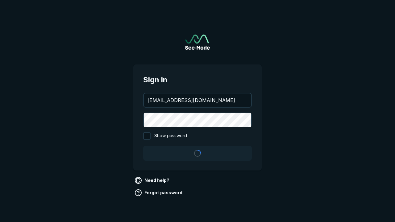 The height and width of the screenshot is (222, 395). What do you see at coordinates (197, 100) in the screenshot?
I see `input: your@email.com` at bounding box center [197, 100].